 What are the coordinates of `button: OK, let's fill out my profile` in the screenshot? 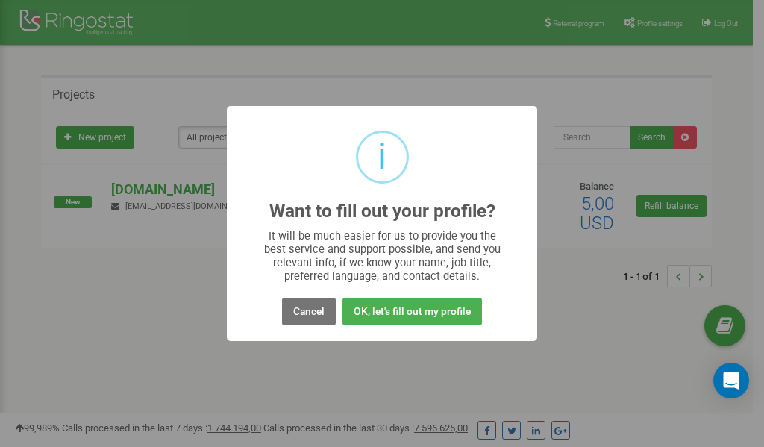 It's located at (412, 311).